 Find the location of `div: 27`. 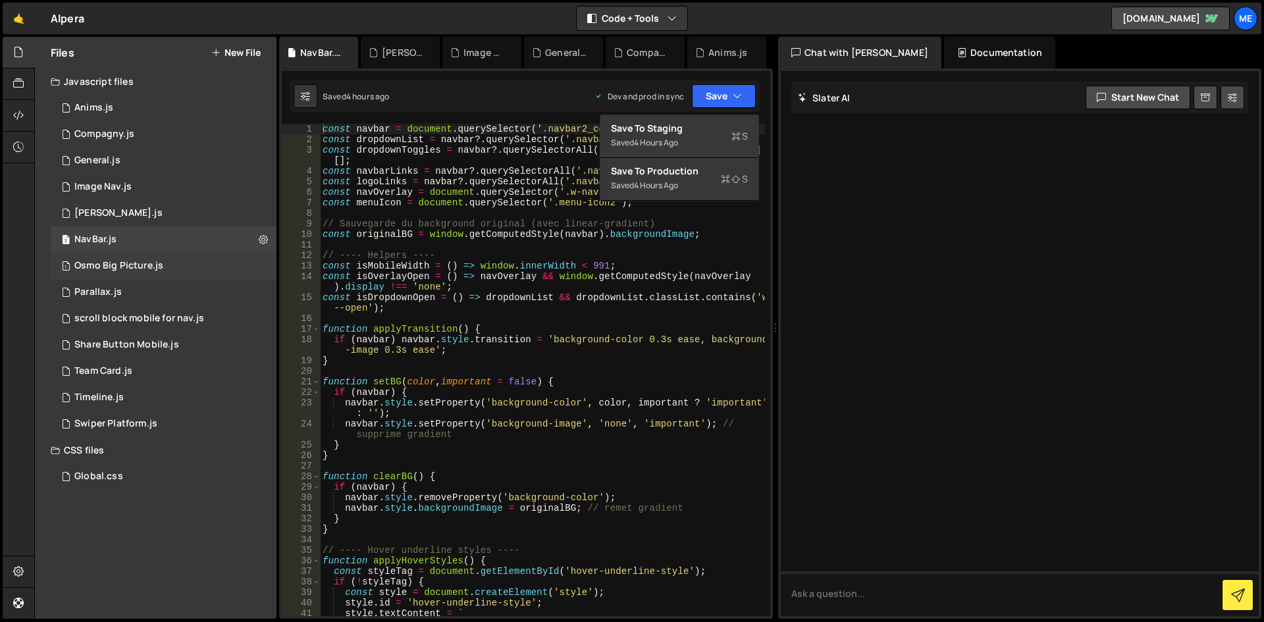

div: 27 is located at coordinates (301, 466).